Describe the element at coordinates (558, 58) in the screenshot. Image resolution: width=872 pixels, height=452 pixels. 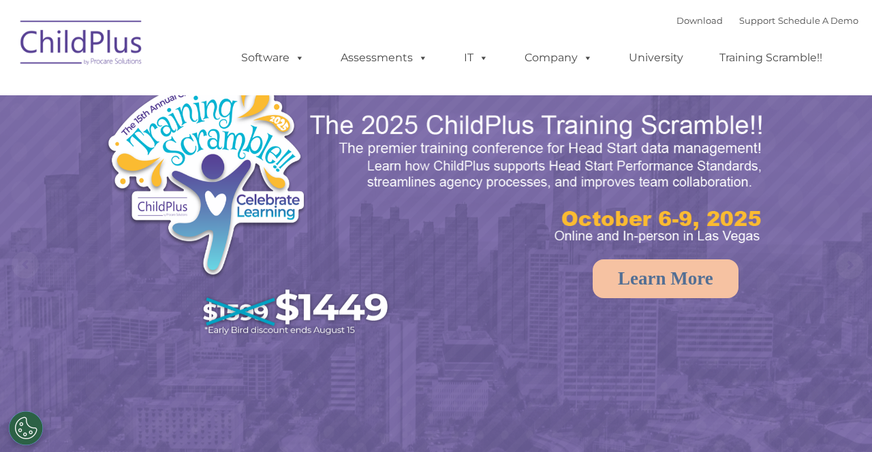
I see `a: Company` at that location.